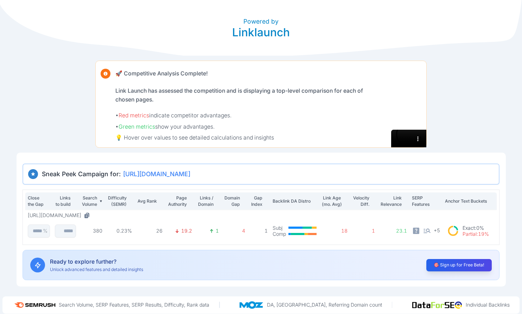  Describe the element at coordinates (89, 201) in the screenshot. I see `p: Search Volume` at that location.